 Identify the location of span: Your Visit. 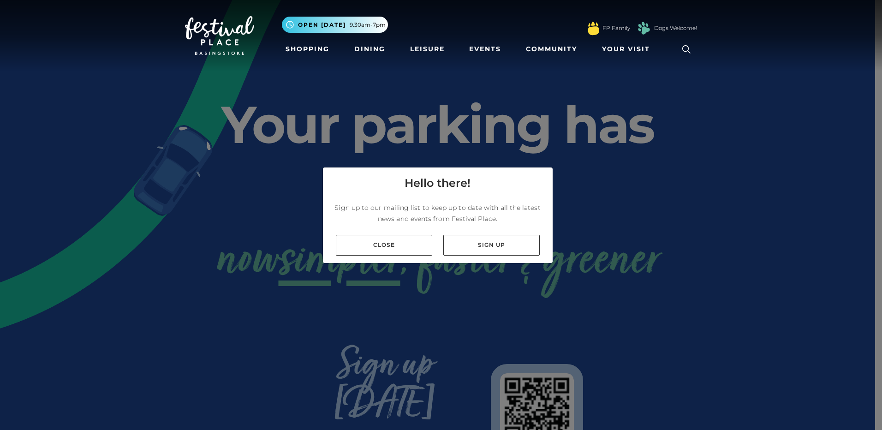
(626, 49).